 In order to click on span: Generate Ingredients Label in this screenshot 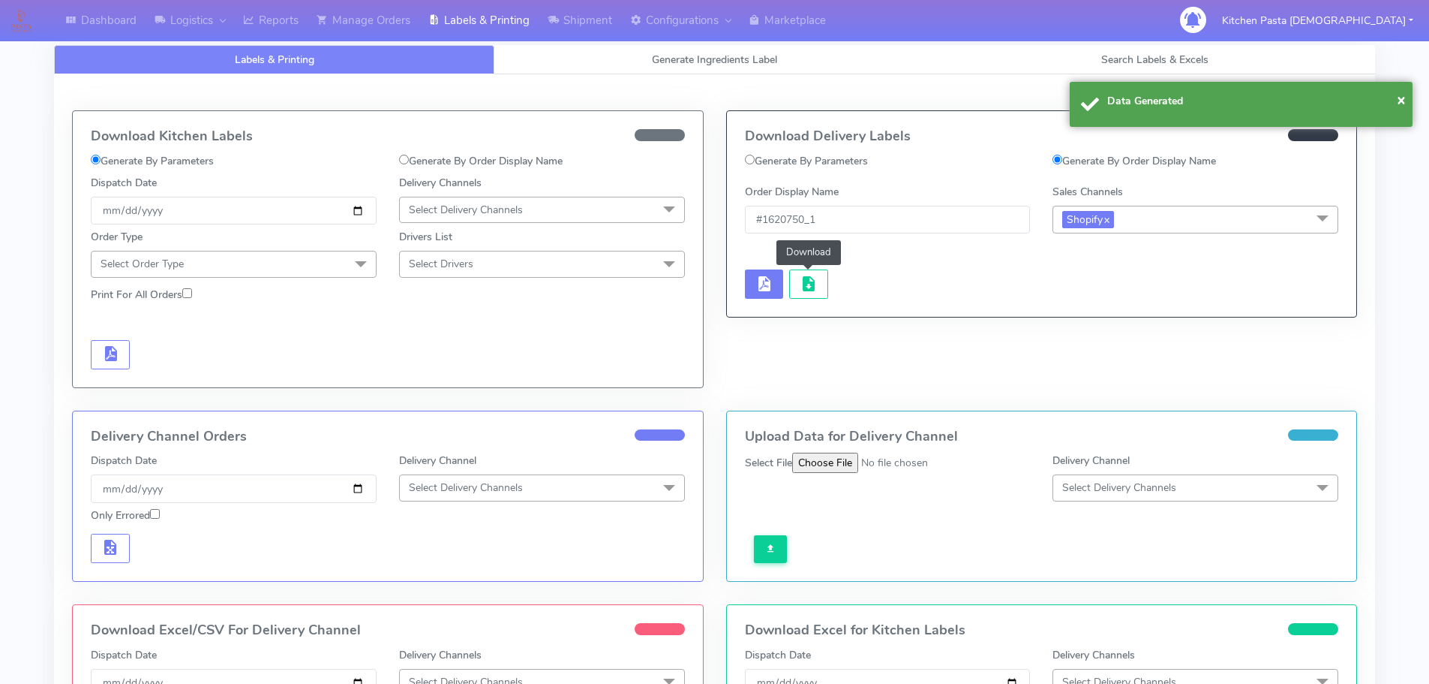, I will do `click(714, 59)`.